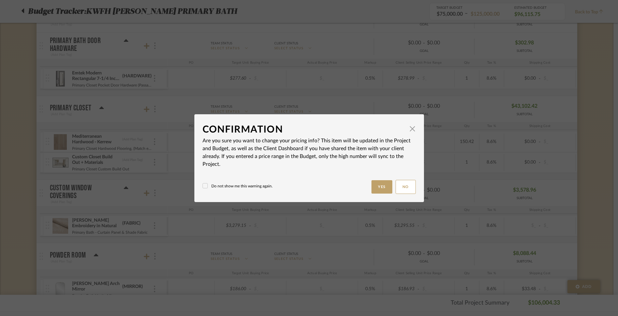 The height and width of the screenshot is (316, 618). Describe the element at coordinates (309, 152) in the screenshot. I see `p: Are you sure you want to change your pricing info? This item will be updated in the Project and B...` at that location.